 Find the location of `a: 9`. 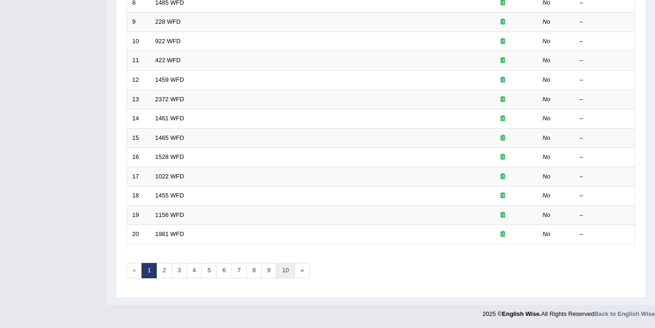

a: 9 is located at coordinates (269, 270).